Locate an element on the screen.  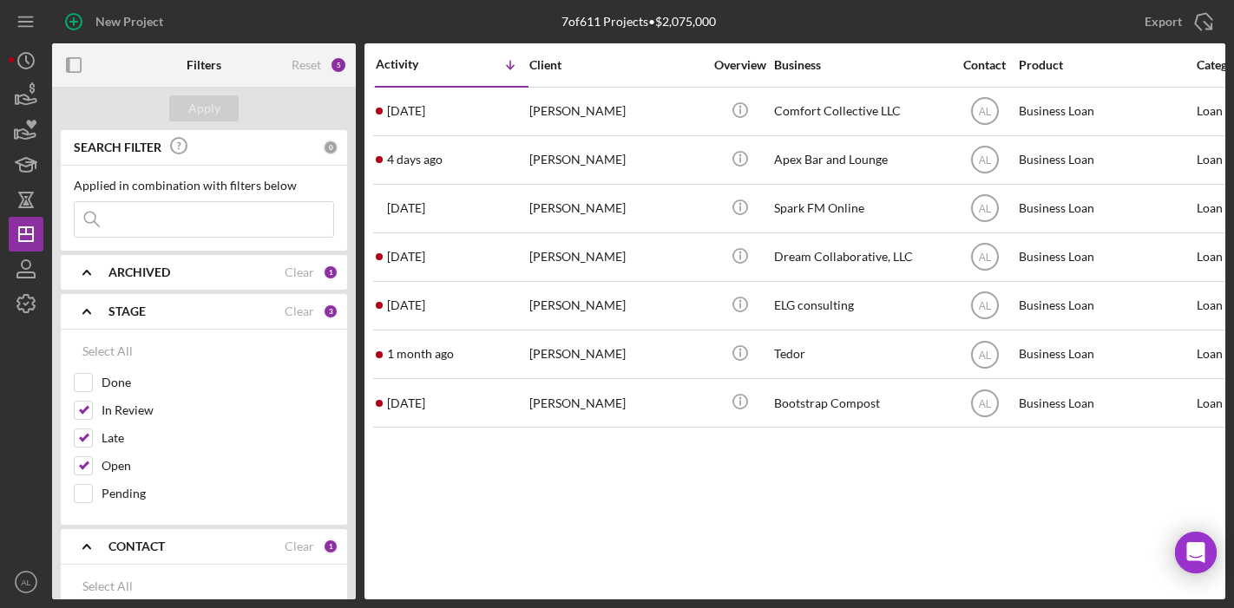
div: 5 is located at coordinates (338, 65).